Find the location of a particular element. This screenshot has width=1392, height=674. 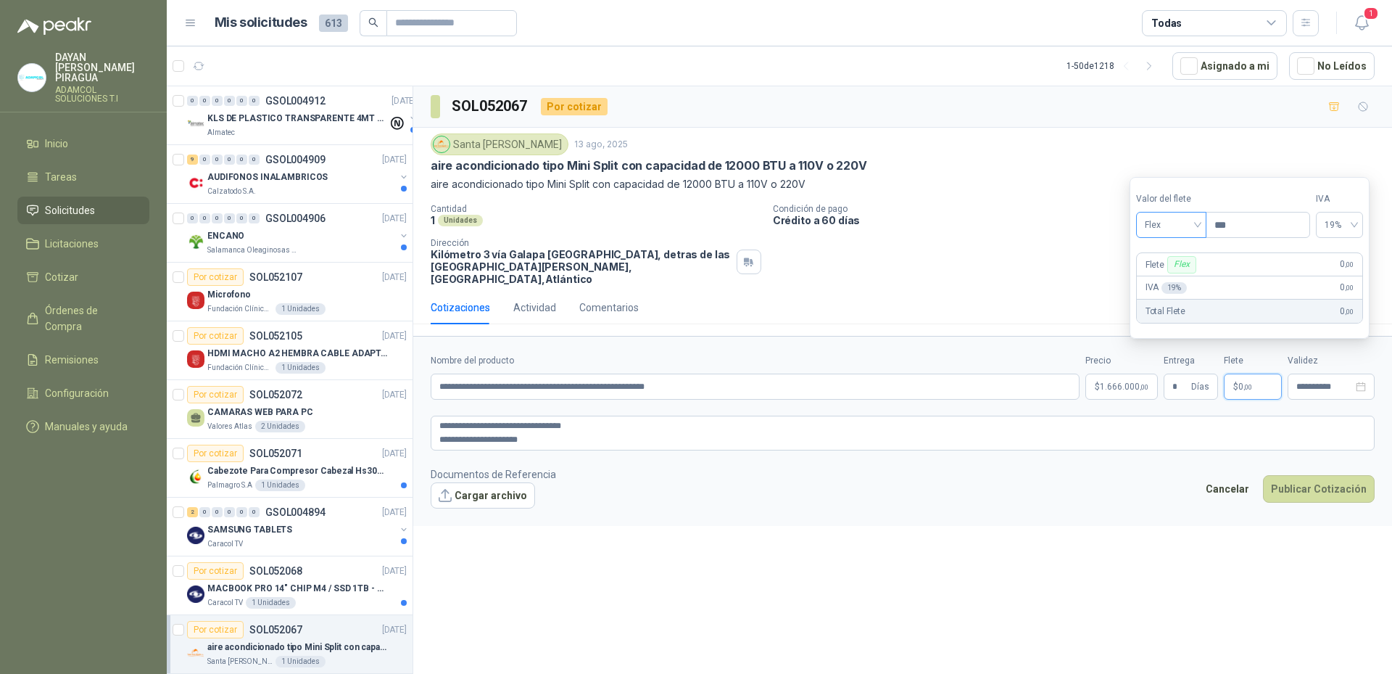

span: 1 is located at coordinates (1371, 13).